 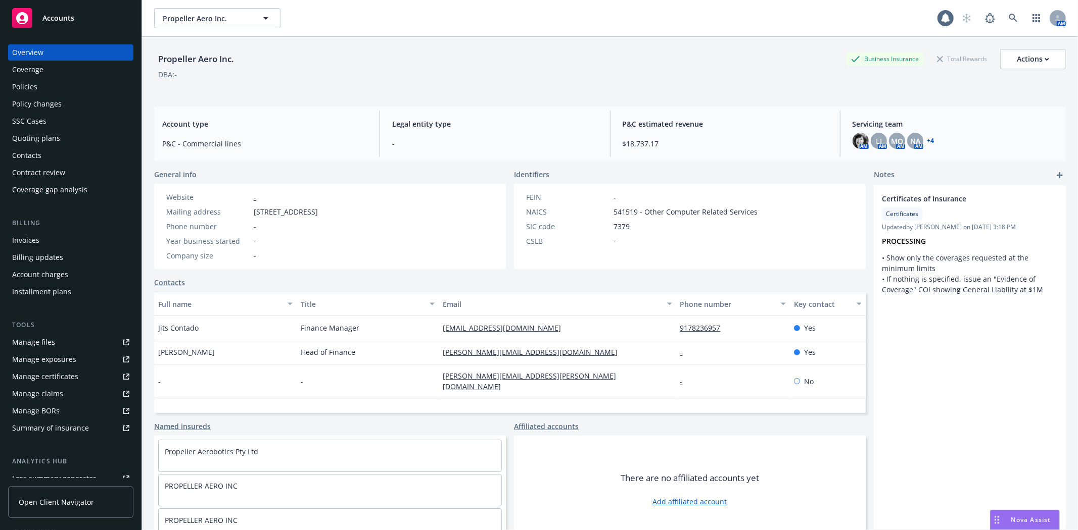 I want to click on a: Report a Bug, so click(x=990, y=18).